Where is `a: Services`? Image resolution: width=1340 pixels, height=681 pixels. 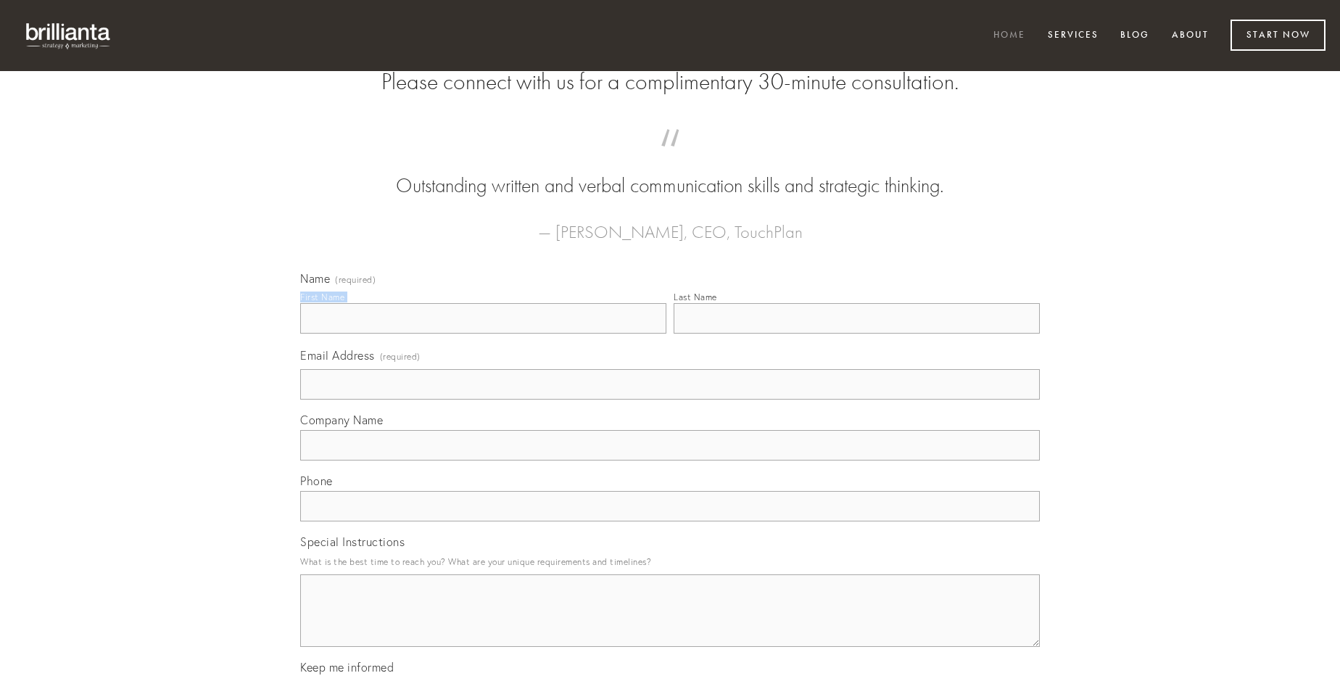
a: Services is located at coordinates (1074, 36).